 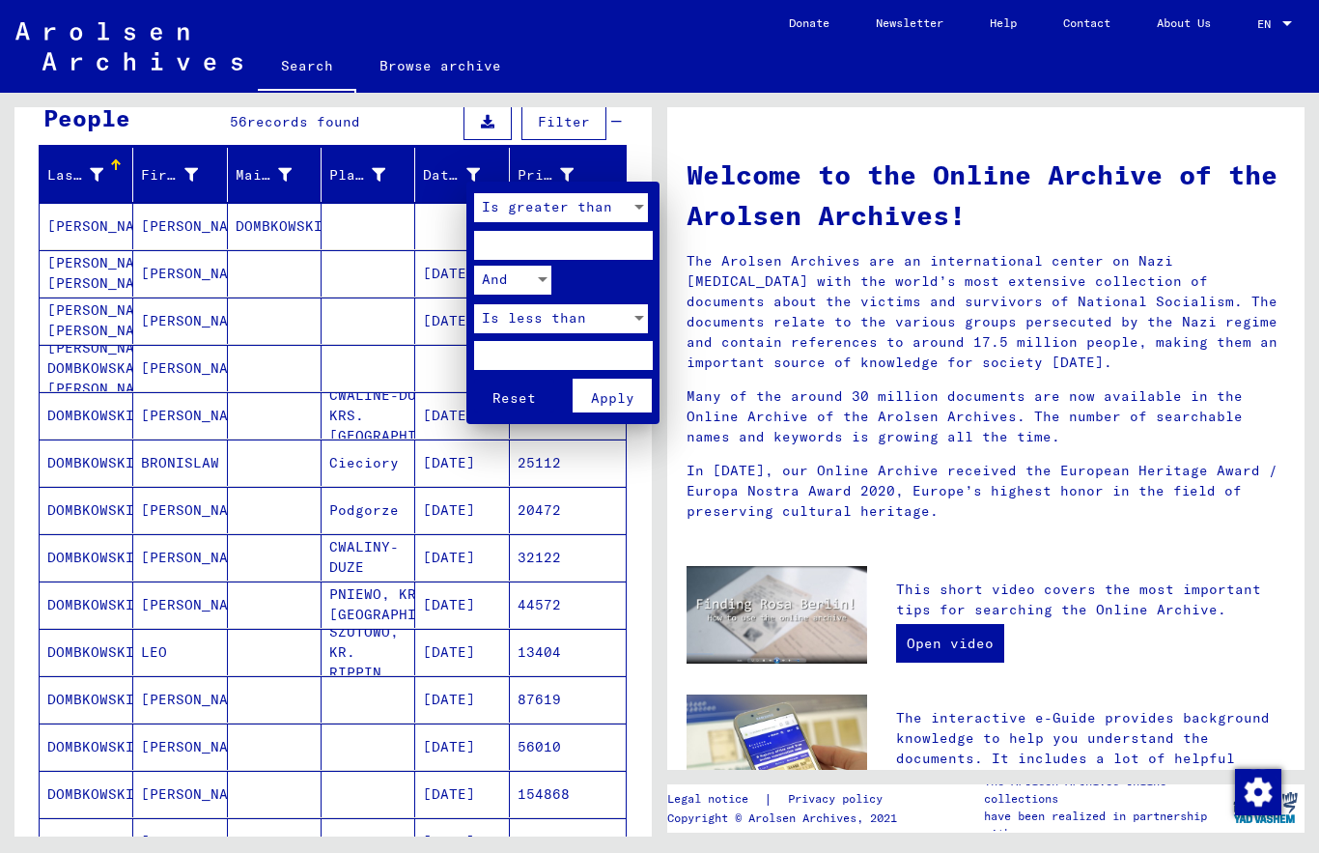 I want to click on span: Reset, so click(x=514, y=397).